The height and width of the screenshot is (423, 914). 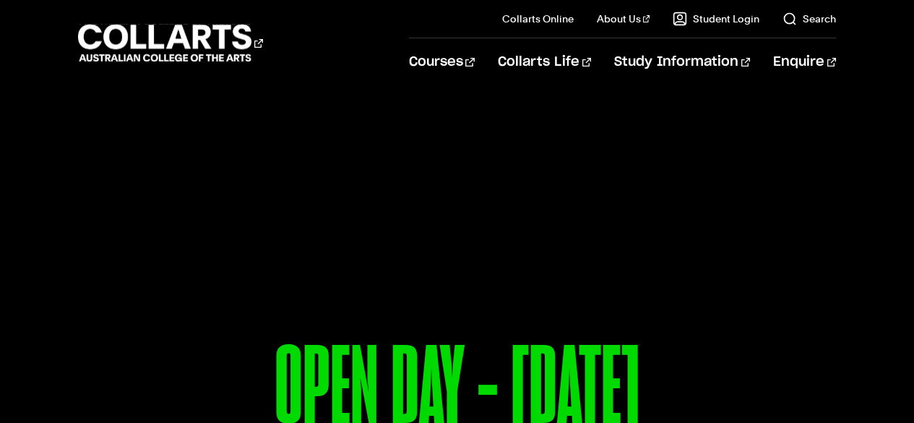 What do you see at coordinates (623, 19) in the screenshot?
I see `a: About Us` at bounding box center [623, 19].